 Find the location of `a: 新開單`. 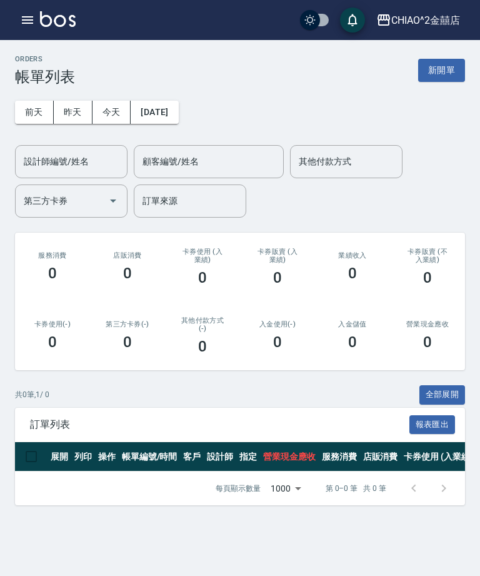

a: 新開單 is located at coordinates (442, 69).